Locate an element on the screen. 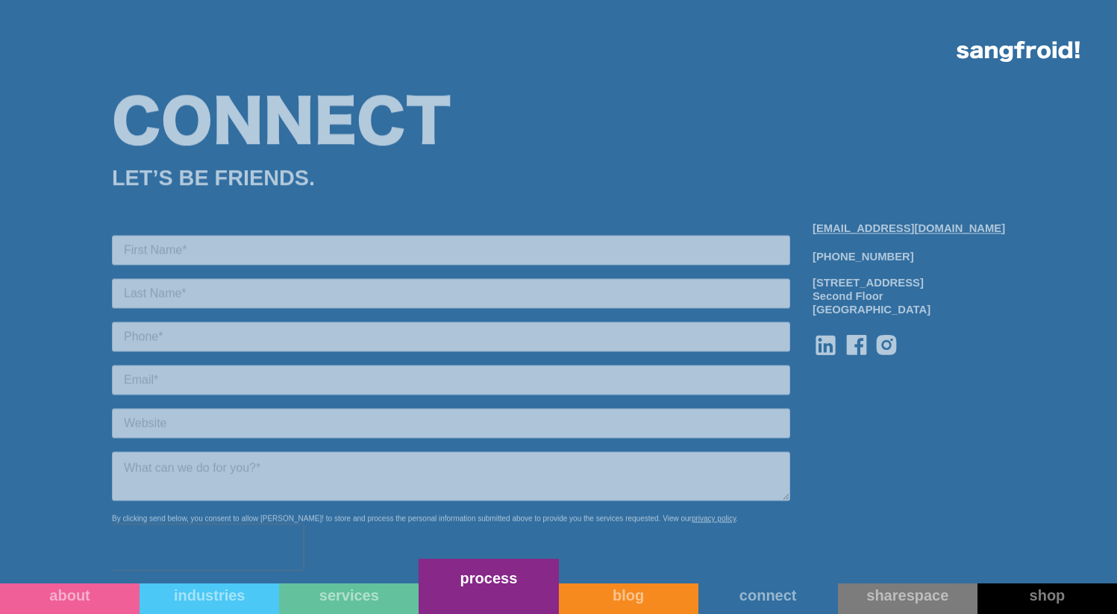 Image resolution: width=1117 pixels, height=614 pixels. div: blog is located at coordinates (628, 596).